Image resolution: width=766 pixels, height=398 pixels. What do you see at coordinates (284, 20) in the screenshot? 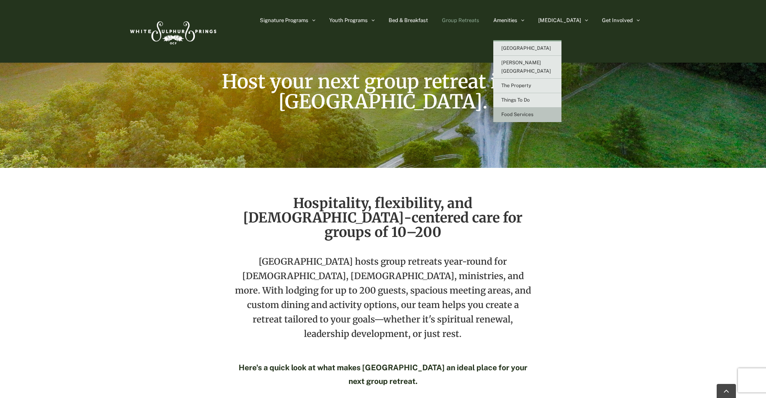
I see `span: Signature Programs` at bounding box center [284, 20].